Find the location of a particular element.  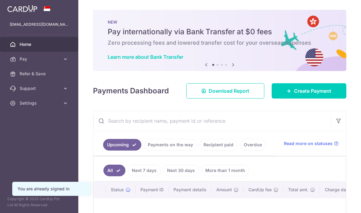

a: Recipient paid is located at coordinates (219, 145).